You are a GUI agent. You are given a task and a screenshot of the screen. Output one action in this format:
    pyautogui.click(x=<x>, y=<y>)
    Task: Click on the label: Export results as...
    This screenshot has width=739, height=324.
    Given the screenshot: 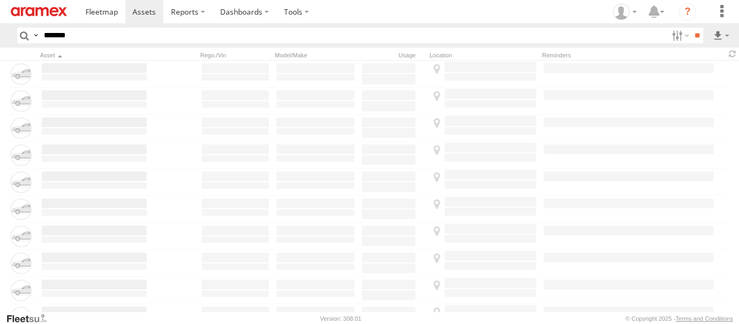 What is the action you would take?
    pyautogui.click(x=721, y=35)
    